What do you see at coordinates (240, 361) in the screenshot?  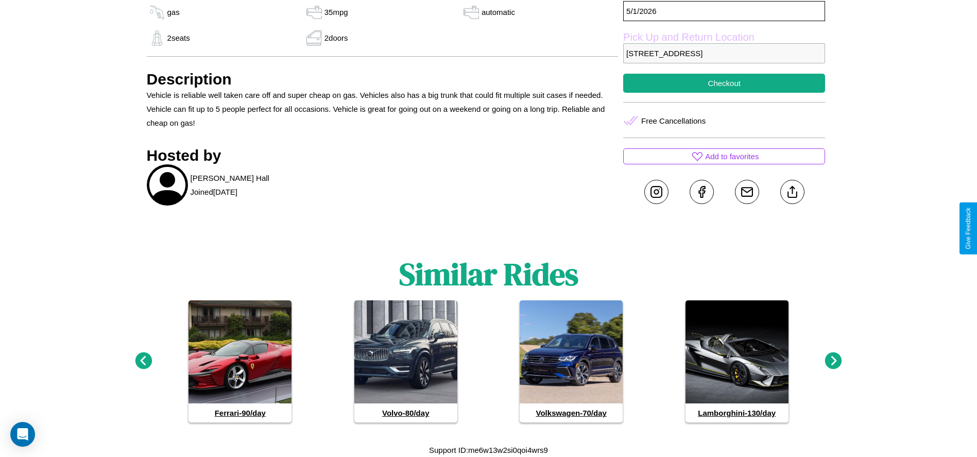 I see `a: Ferrari-90/day` at bounding box center [240, 361].